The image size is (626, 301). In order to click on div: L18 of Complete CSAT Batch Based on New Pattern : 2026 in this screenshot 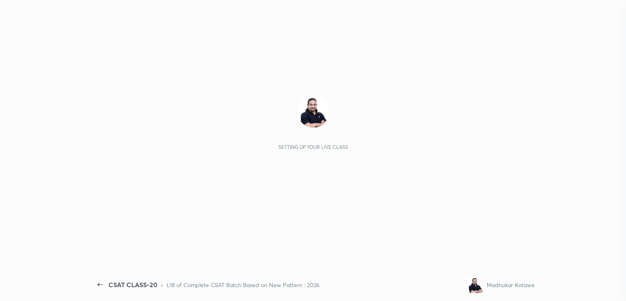, I will do `click(243, 284)`.